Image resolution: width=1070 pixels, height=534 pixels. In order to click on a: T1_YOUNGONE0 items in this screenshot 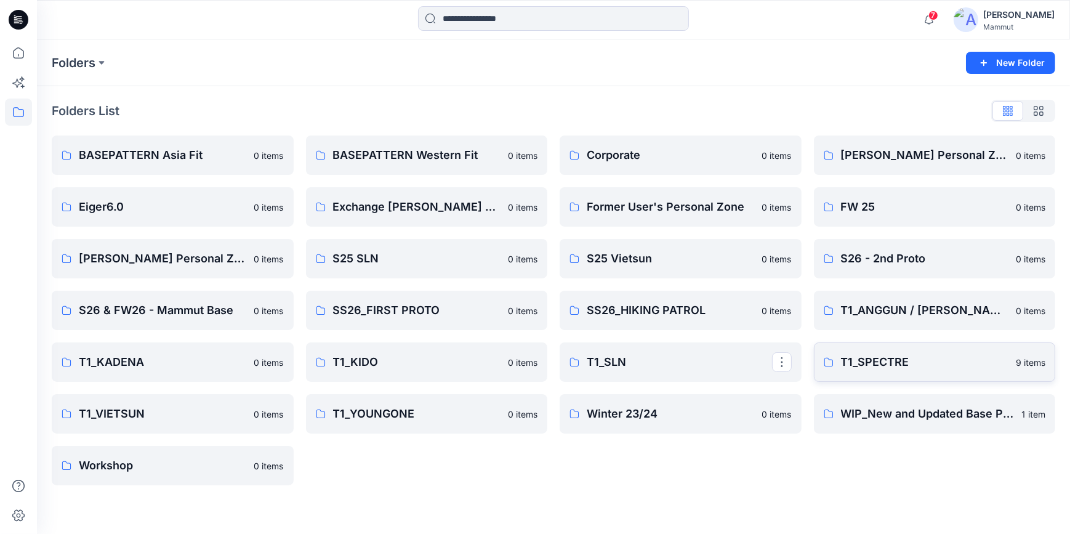, I will do `click(427, 414)`.